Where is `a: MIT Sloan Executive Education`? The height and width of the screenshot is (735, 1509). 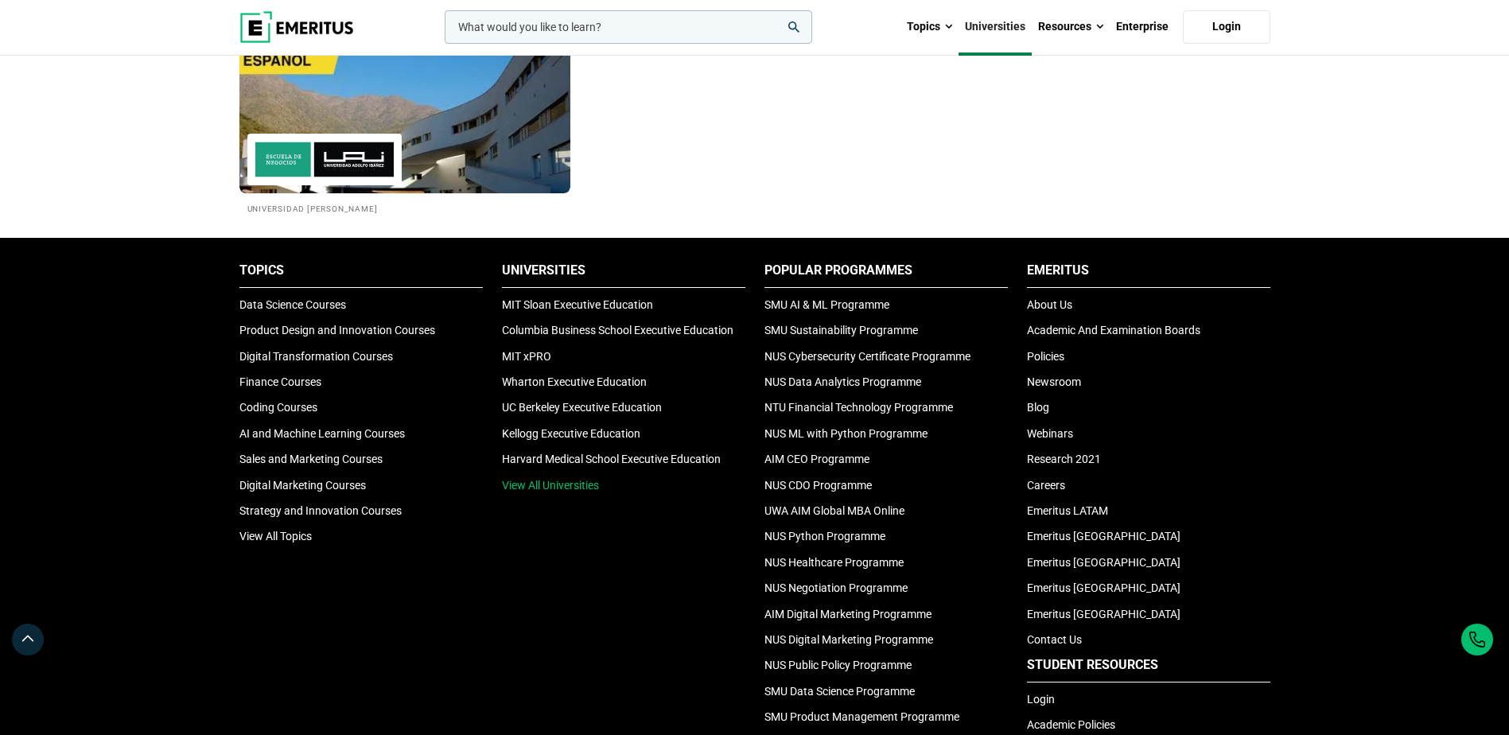 a: MIT Sloan Executive Education is located at coordinates (577, 305).